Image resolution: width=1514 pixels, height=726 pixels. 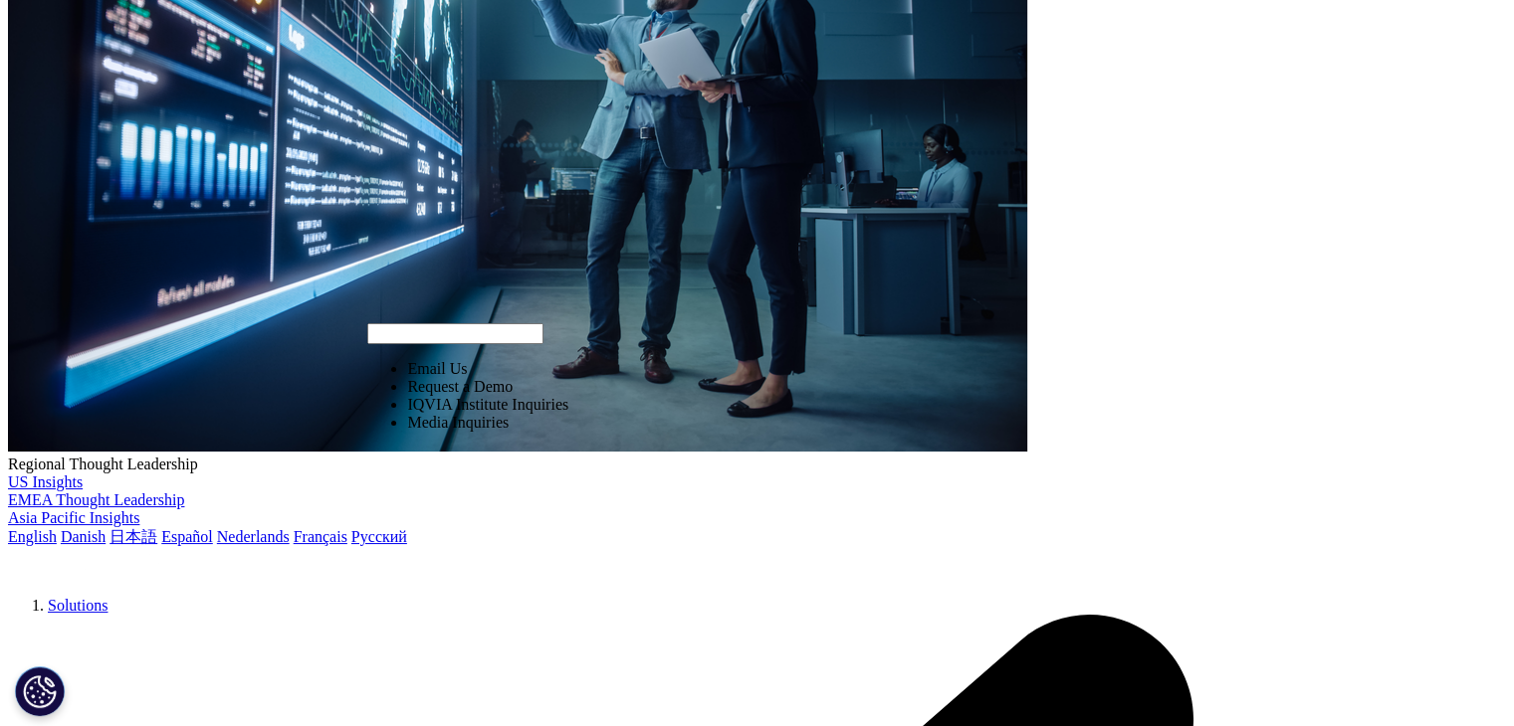 I want to click on span: Asia Pacific Insights, so click(x=74, y=518).